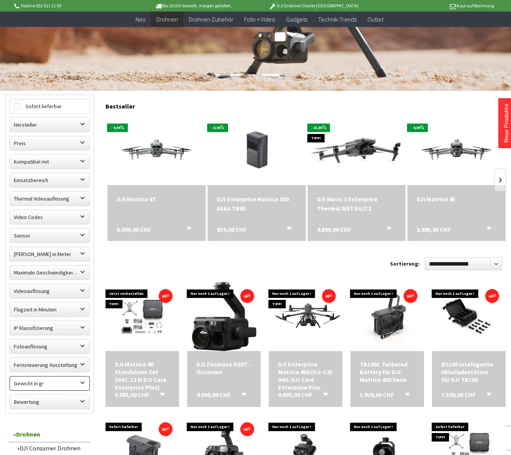 The image size is (511, 455). Describe the element at coordinates (211, 19) in the screenshot. I see `span: Drohnen Zubehör` at that location.